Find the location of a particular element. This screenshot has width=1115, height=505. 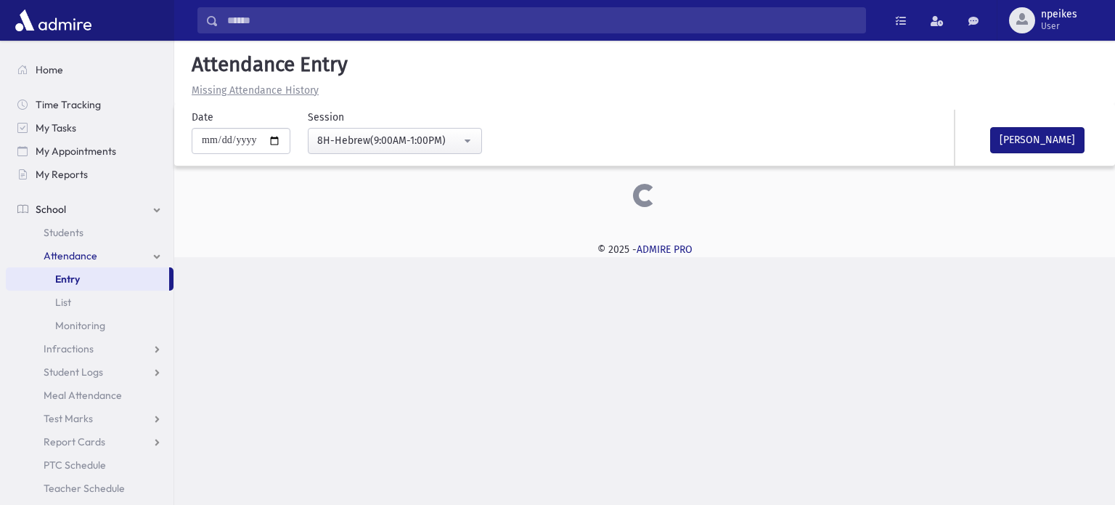

a: Report Cards is located at coordinates (89, 442).